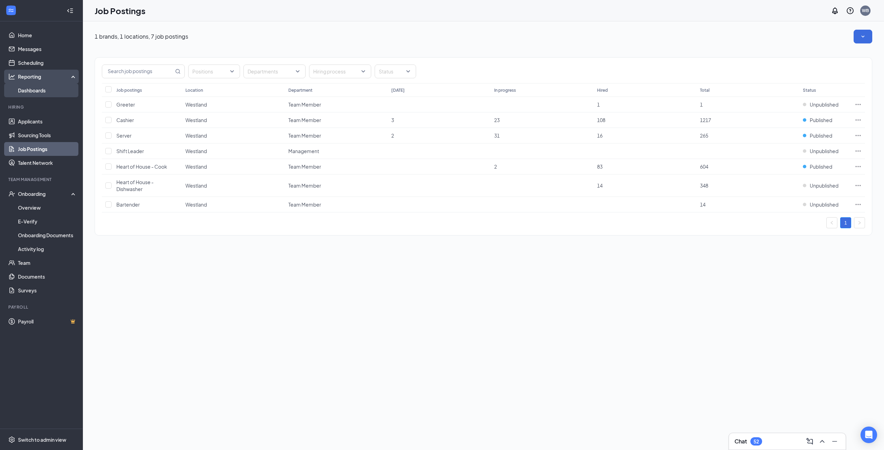  I want to click on div: Payroll, so click(42, 307).